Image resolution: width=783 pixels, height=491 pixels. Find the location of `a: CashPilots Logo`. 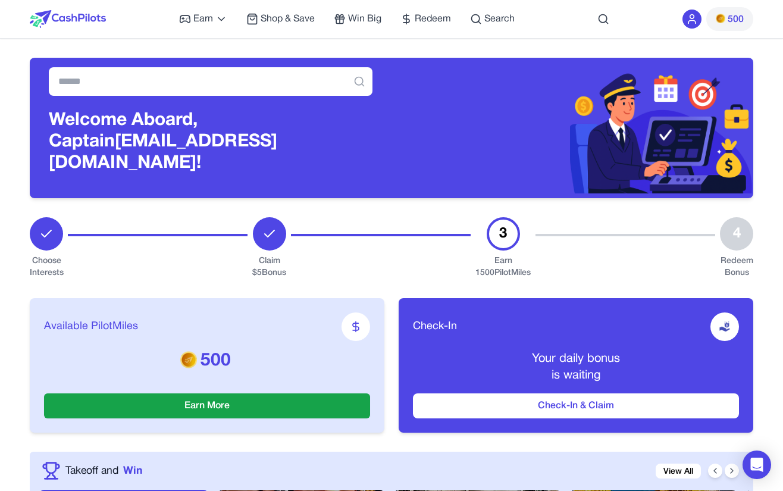

a: CashPilots Logo is located at coordinates (68, 19).